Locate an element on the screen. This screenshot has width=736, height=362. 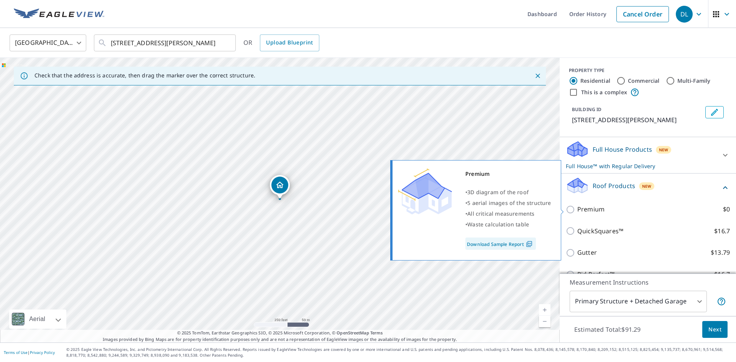
p: $0 is located at coordinates (727, 209).